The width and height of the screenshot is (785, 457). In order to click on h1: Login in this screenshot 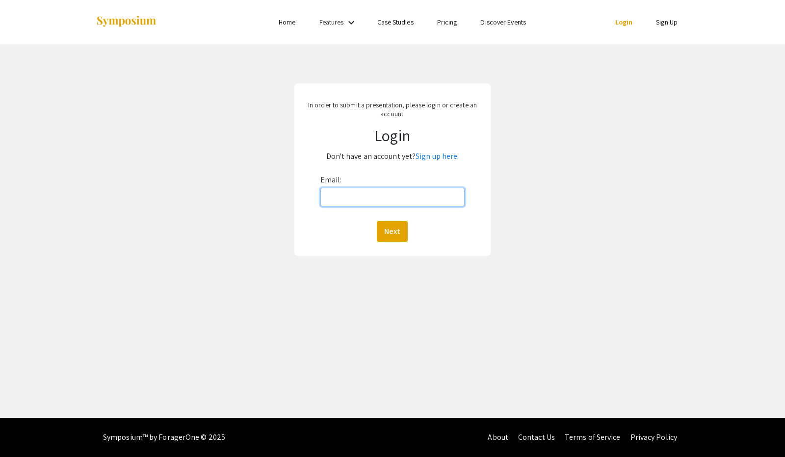, I will do `click(393, 135)`.